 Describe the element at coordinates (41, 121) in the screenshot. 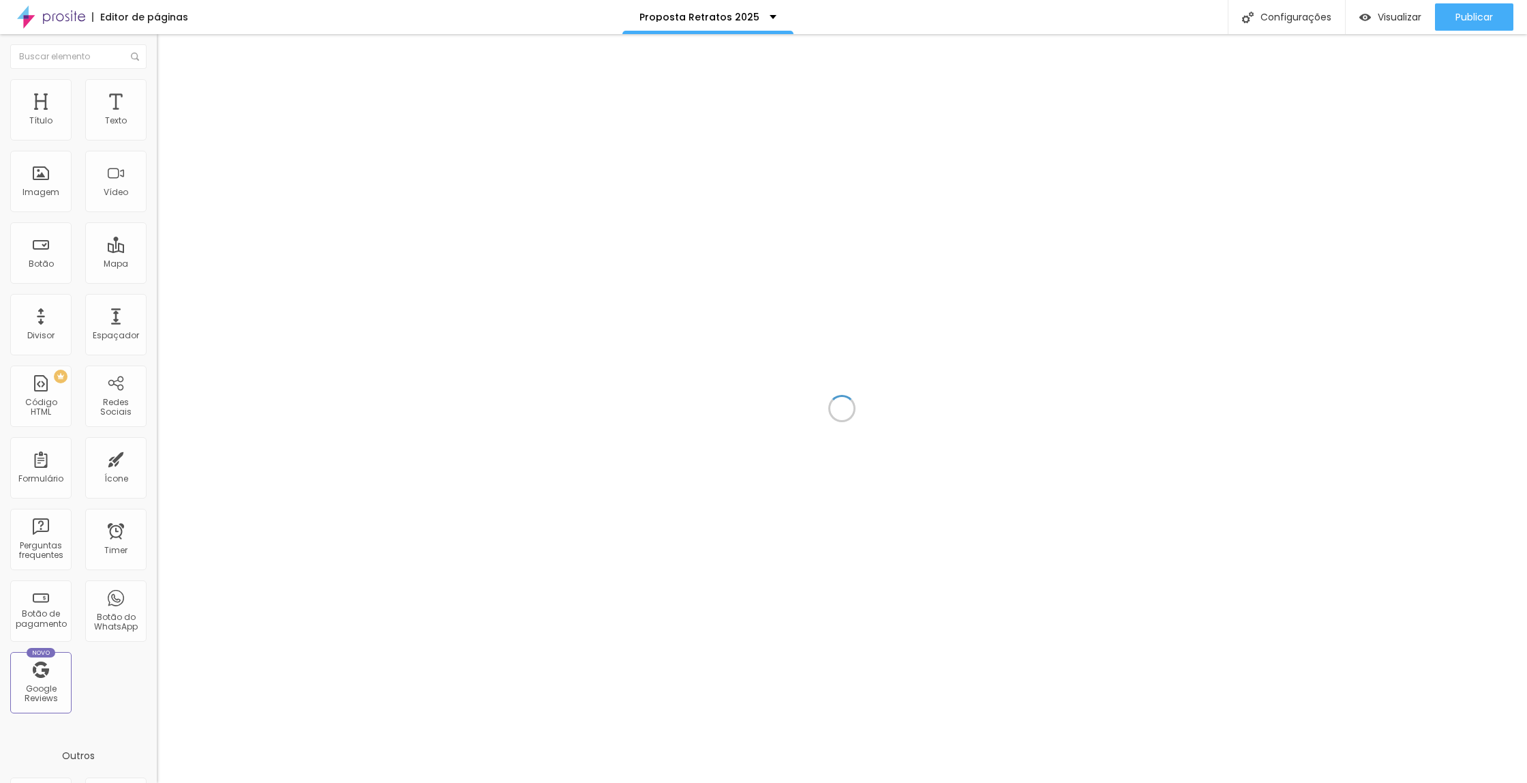

I see `div: Título` at that location.